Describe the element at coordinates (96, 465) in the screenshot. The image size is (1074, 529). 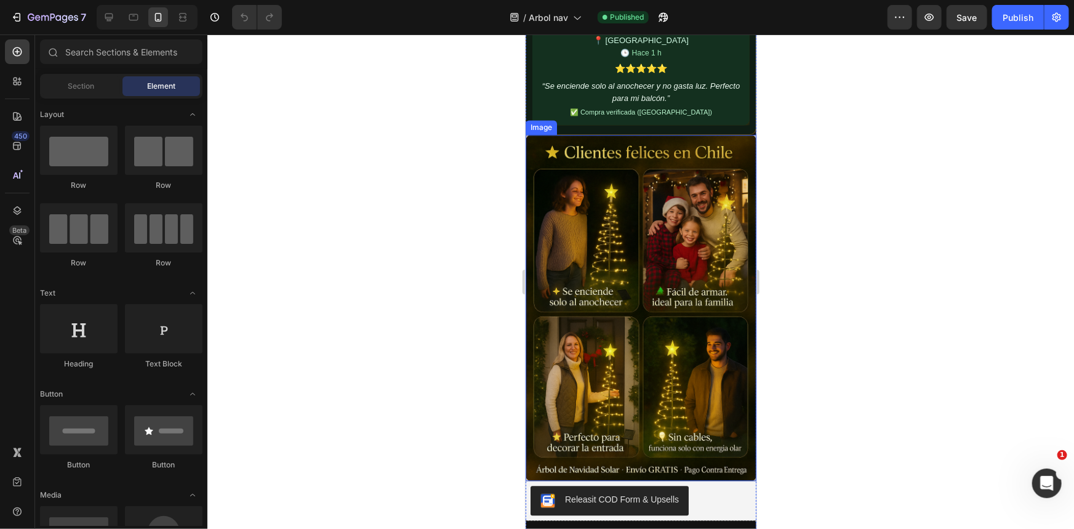
I see `div: Releasit COD Form & Upsells` at that location.